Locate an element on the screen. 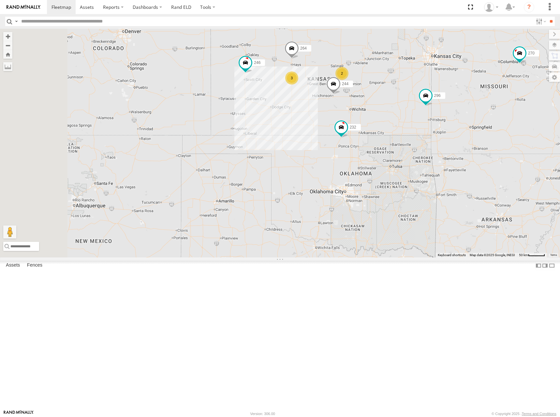 This screenshot has width=560, height=417. label: Map Settings is located at coordinates (554, 77).